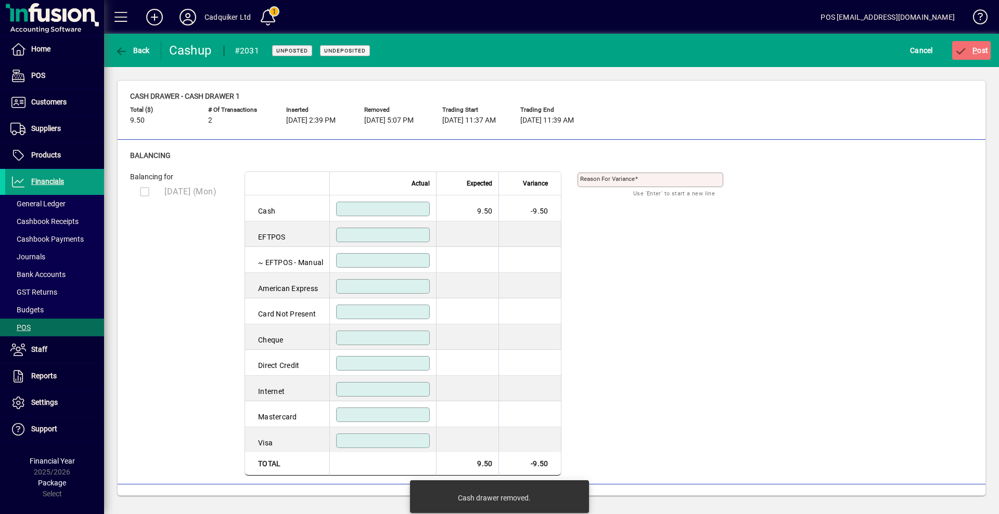 The image size is (999, 514). I want to click on td: Card Not Present, so click(287, 312).